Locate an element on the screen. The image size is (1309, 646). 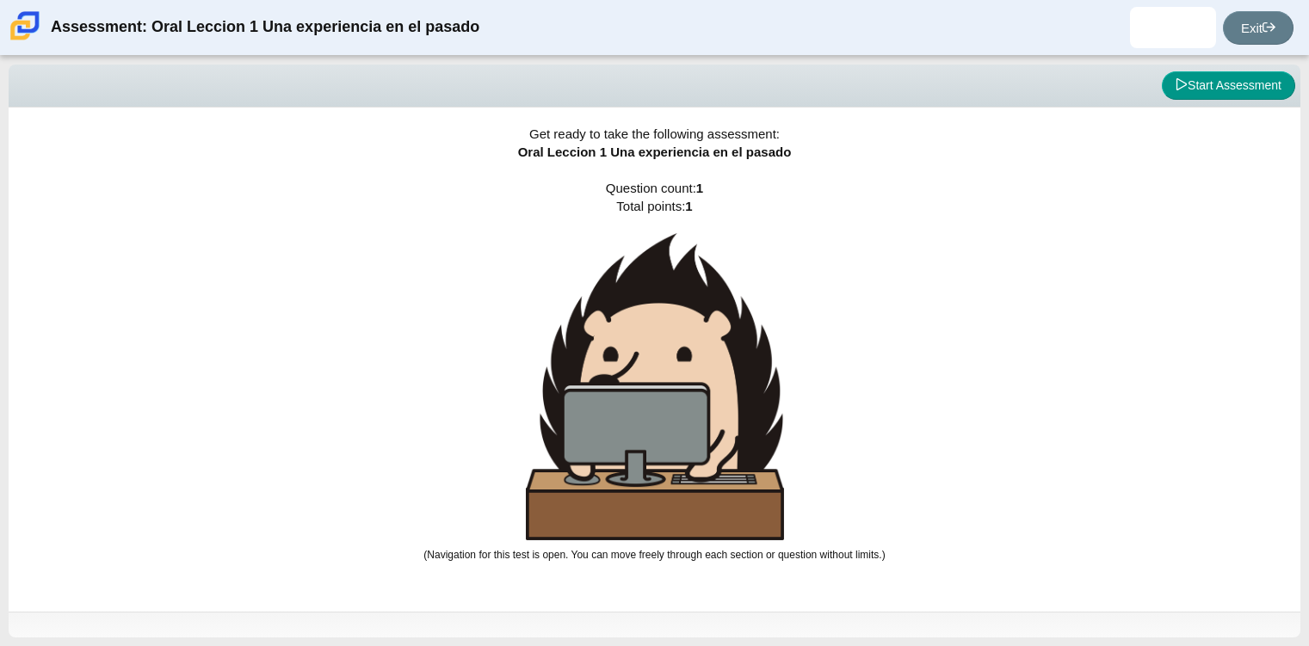
img: Carmen School of Science & Technology is located at coordinates (25, 26).